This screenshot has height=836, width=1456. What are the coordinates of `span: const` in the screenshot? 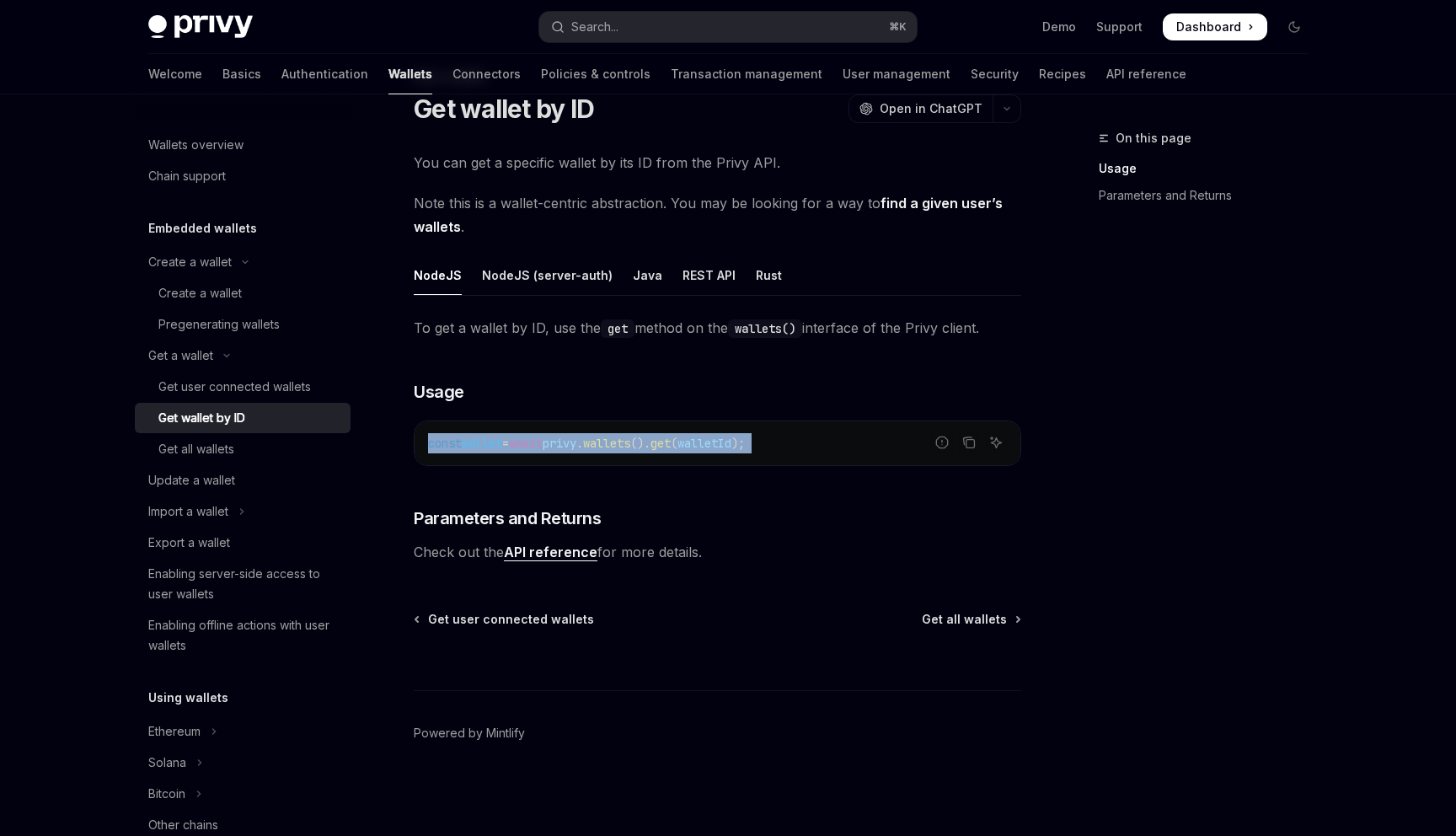 It's located at (445, 443).